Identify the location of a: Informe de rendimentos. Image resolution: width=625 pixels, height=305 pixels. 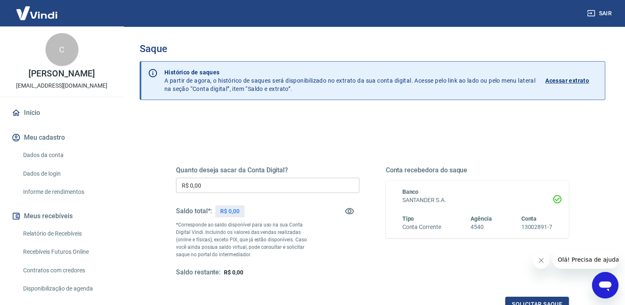
(67, 192).